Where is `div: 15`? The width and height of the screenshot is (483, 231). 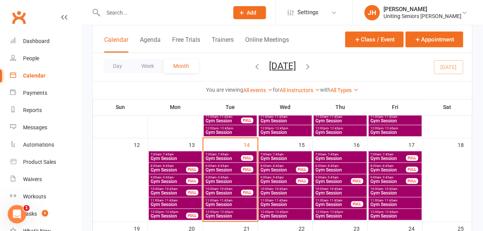 div: 15 is located at coordinates (305, 144).